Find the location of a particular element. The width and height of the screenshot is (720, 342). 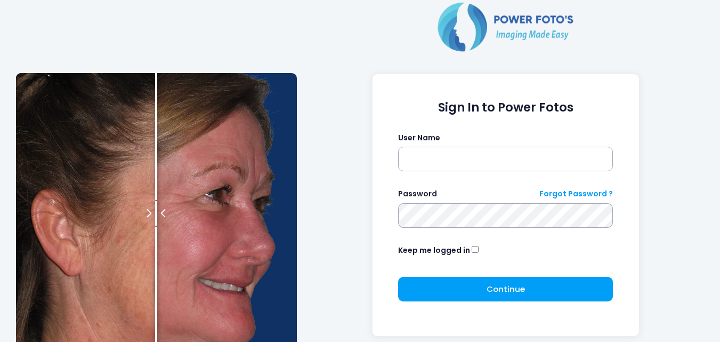

button: Continue is located at coordinates (505, 289).